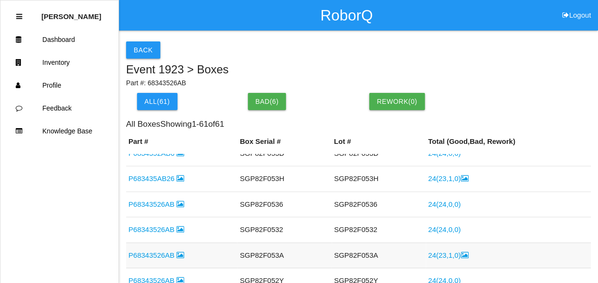 The width and height of the screenshot is (598, 283). What do you see at coordinates (59, 131) in the screenshot?
I see `a: Knowledge Base` at bounding box center [59, 131].